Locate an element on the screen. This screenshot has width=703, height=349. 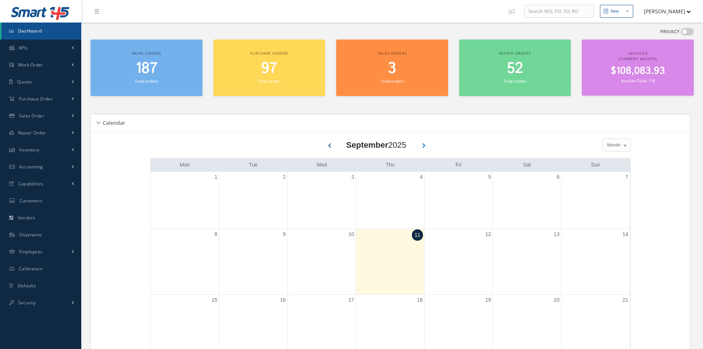
span: Sales Order is located at coordinates (31, 116).